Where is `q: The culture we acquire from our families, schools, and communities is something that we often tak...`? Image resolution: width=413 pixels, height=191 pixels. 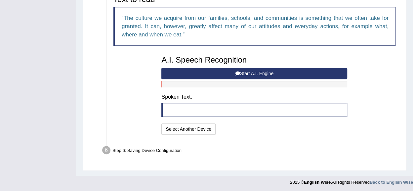
q: The culture we acquire from our families, schools, and communities is something that we often tak... is located at coordinates (255, 26).